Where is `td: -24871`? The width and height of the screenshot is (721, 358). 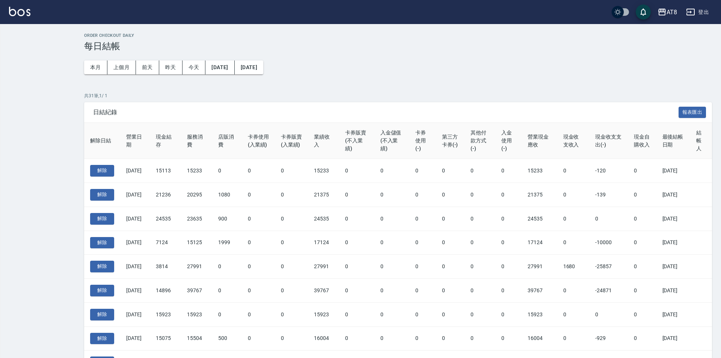
td: -24871 is located at coordinates (608, 291).